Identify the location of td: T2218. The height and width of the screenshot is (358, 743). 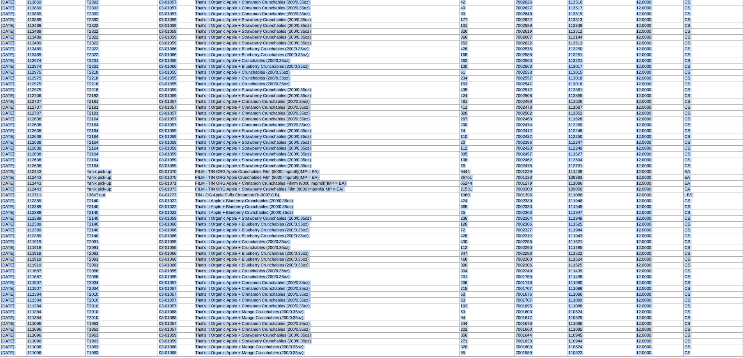
(122, 73).